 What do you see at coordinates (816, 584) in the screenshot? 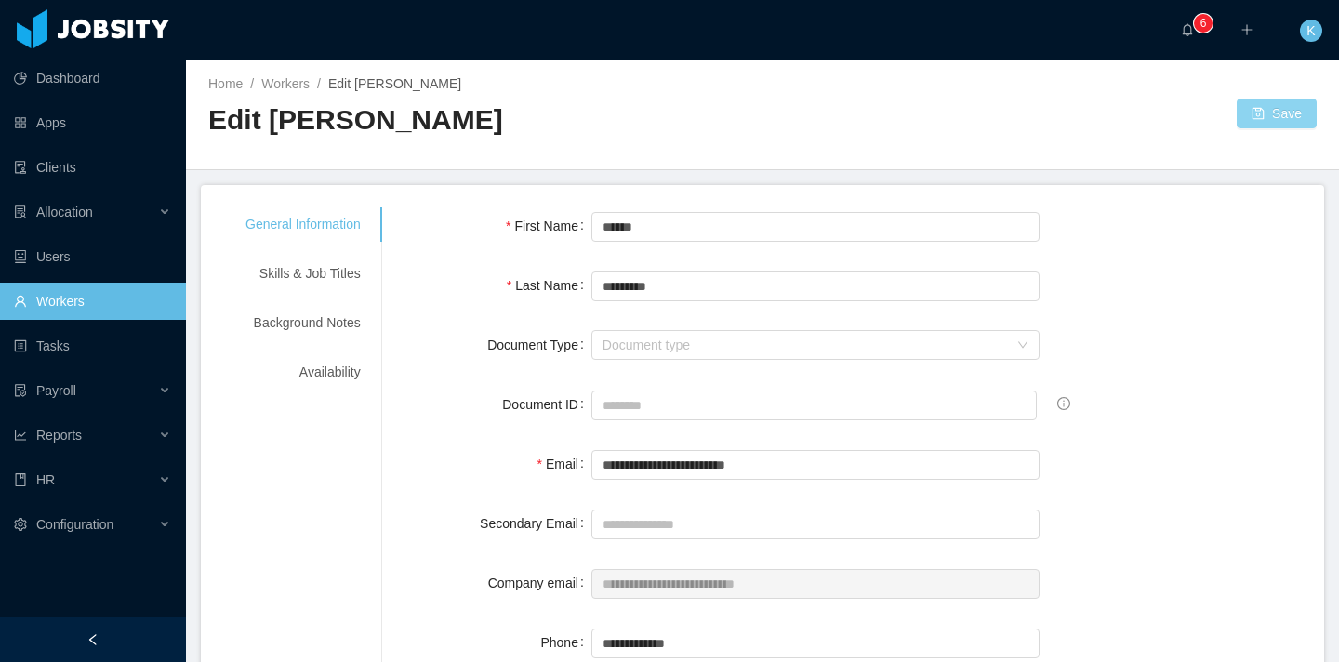
I see `input: Company email` at bounding box center [816, 584].